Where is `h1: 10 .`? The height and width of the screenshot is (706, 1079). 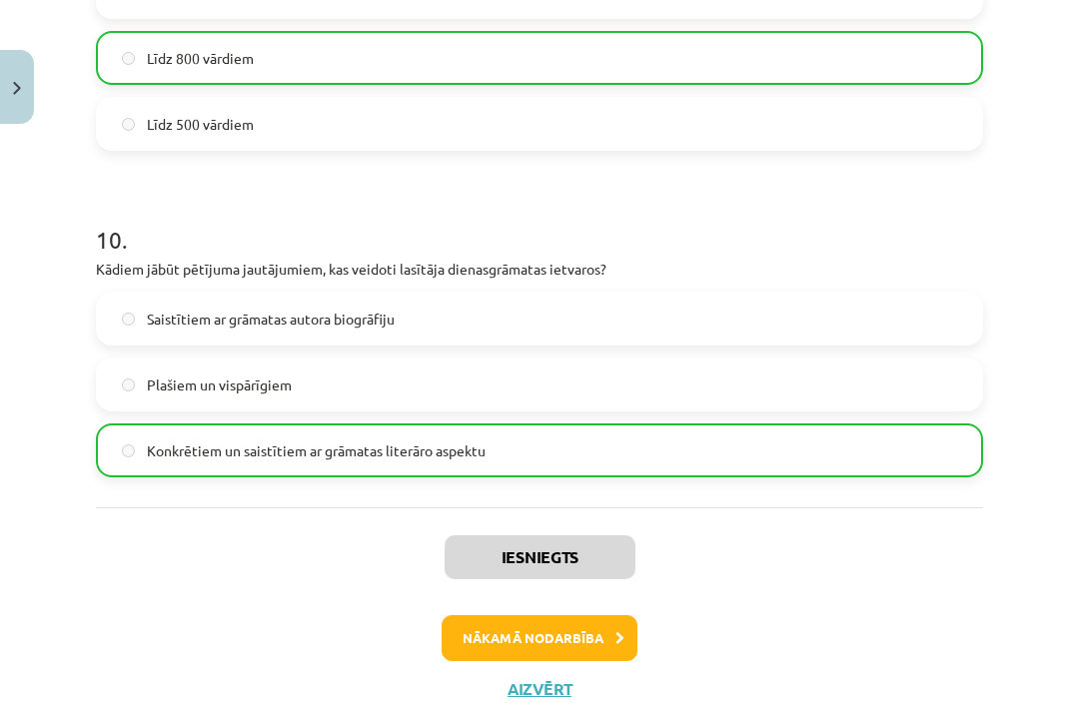 h1: 10 . is located at coordinates (539, 222).